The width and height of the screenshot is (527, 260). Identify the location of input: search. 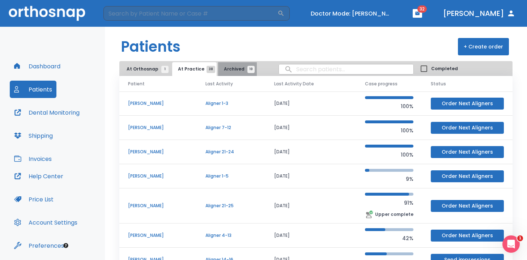
(346, 69).